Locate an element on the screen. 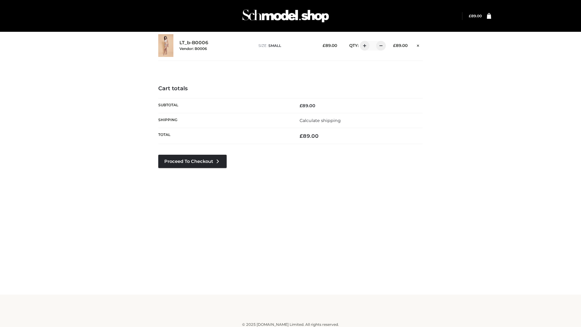  a: Remove this item is located at coordinates (418, 45).